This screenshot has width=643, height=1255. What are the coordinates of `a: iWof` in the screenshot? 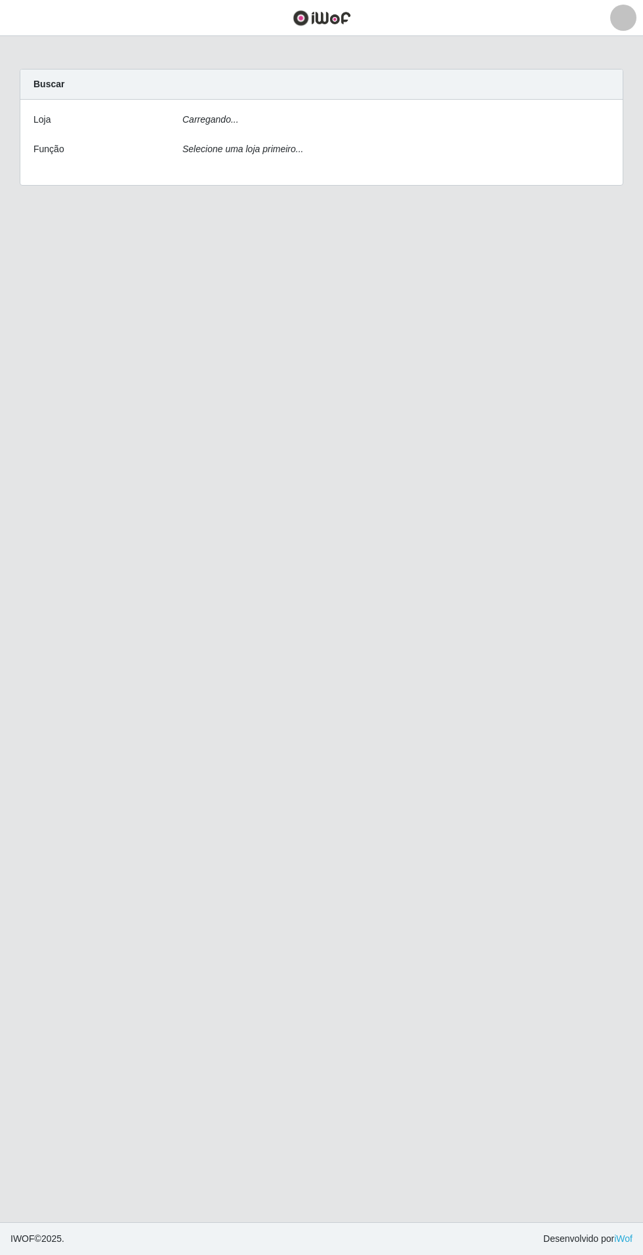 It's located at (623, 1239).